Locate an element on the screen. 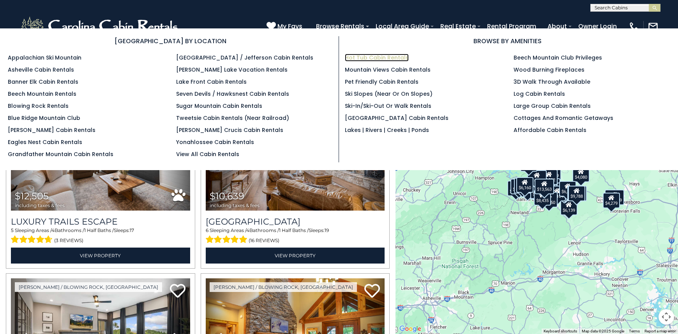 This screenshot has height=334, width=678. a: Blowing Rock Rentals is located at coordinates (38, 106).